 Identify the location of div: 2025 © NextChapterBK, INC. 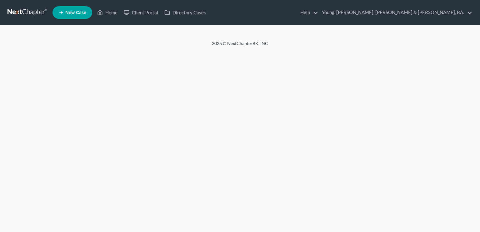
(240, 46).